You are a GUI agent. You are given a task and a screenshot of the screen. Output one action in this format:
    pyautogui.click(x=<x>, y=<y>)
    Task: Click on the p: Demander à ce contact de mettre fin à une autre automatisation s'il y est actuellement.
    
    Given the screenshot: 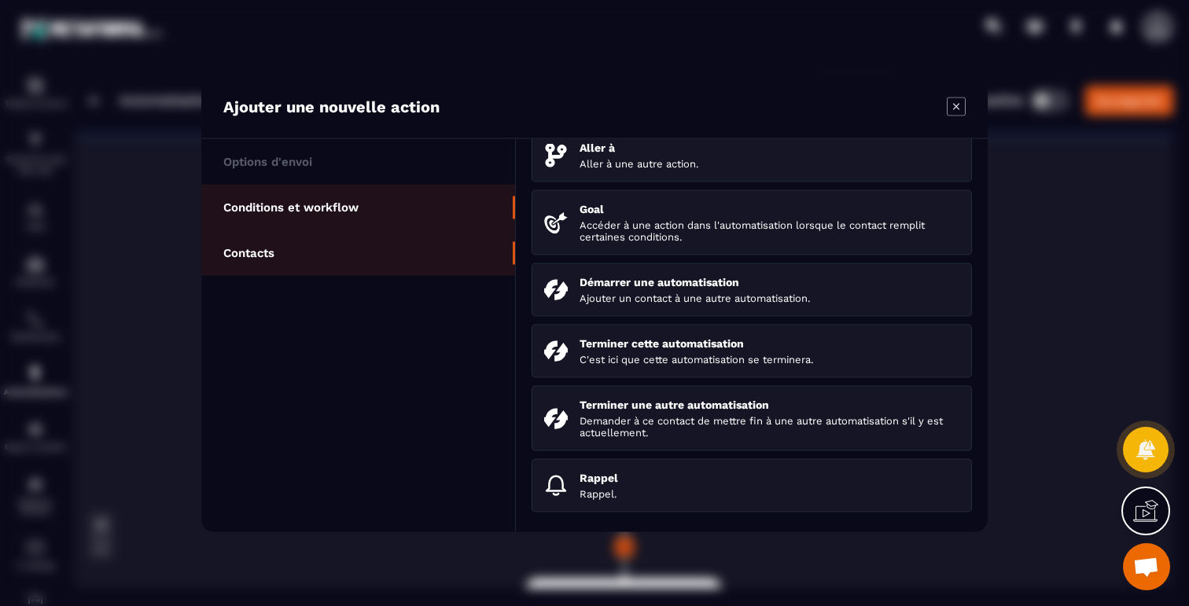 What is the action you would take?
    pyautogui.click(x=769, y=426)
    